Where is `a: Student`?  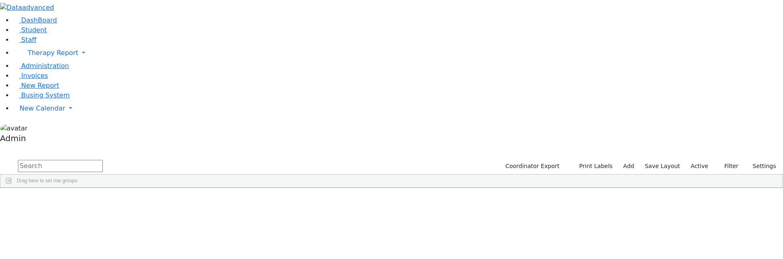
a: Student is located at coordinates (30, 30).